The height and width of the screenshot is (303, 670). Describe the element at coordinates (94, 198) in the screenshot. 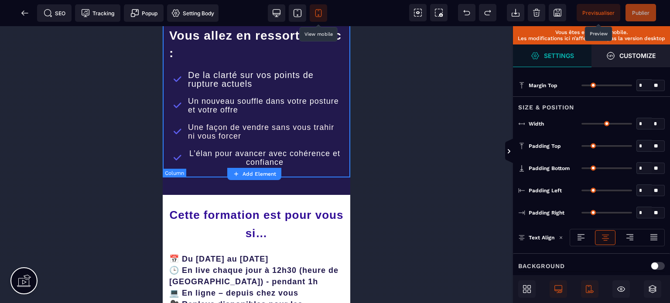

I see `div: Cette formation est pour vous si…` at that location.